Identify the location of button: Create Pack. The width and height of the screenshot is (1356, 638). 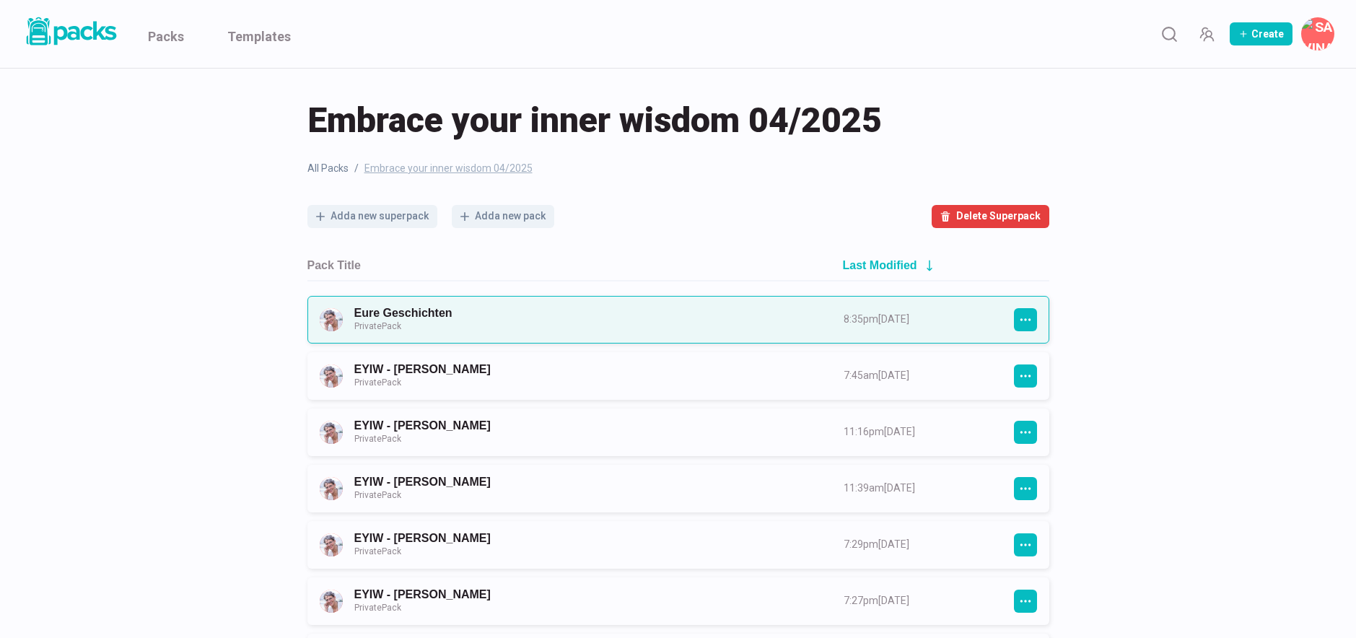
(1261, 34).